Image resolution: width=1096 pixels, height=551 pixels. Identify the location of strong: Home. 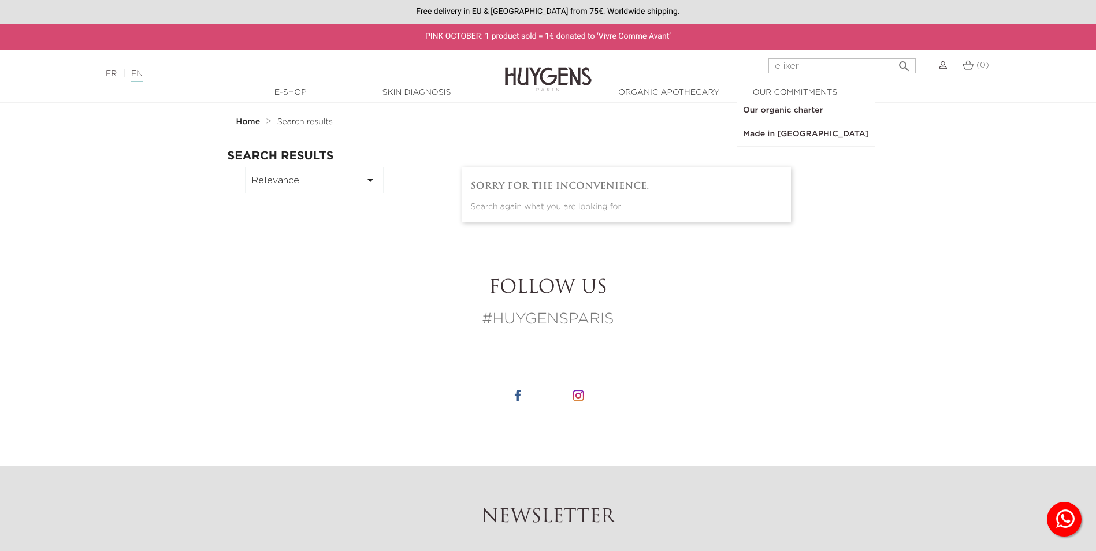
(249, 122).